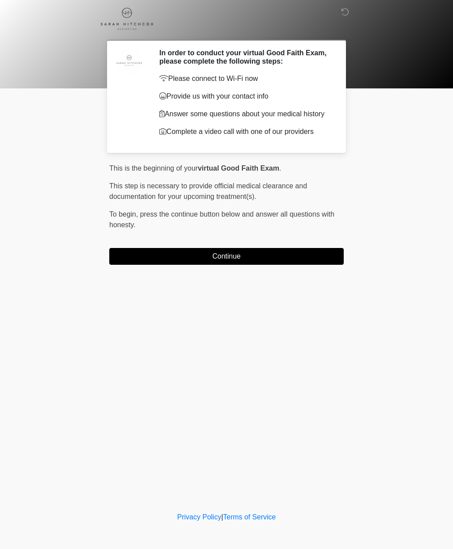 This screenshot has width=453, height=549. I want to click on p: Provide us with your contact info, so click(244, 96).